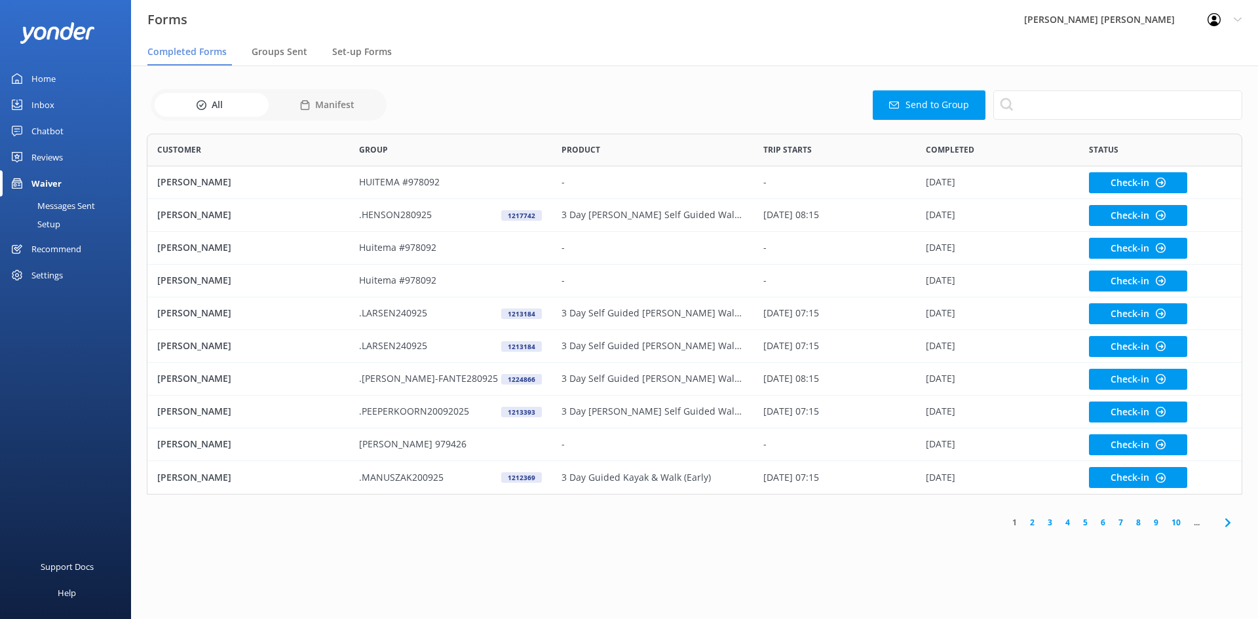 Image resolution: width=1258 pixels, height=619 pixels. What do you see at coordinates (56, 249) in the screenshot?
I see `div: Recommend` at bounding box center [56, 249].